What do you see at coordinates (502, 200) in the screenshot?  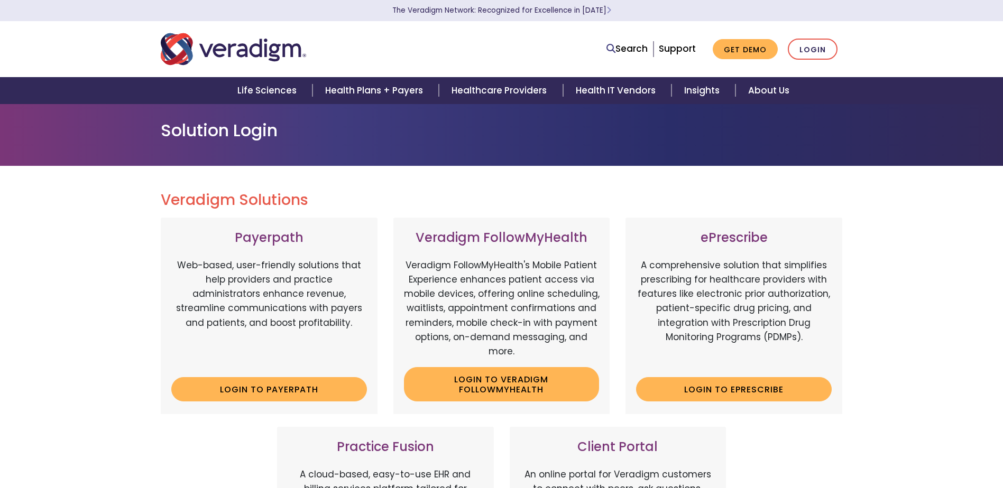 I see `h2: Veradigm Solutions` at bounding box center [502, 200].